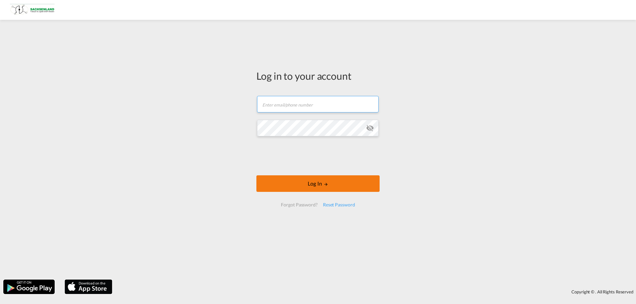 Image resolution: width=636 pixels, height=304 pixels. What do you see at coordinates (370, 128) in the screenshot?
I see `md-icon: icon-eye-off` at bounding box center [370, 128].